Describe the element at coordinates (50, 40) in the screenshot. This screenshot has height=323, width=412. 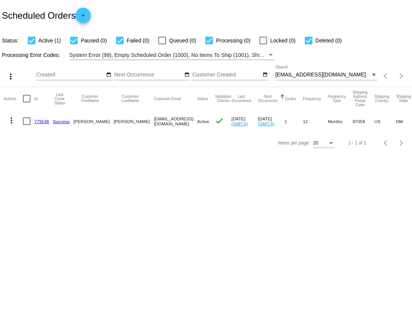
I see `span: Active (1)` at that location.